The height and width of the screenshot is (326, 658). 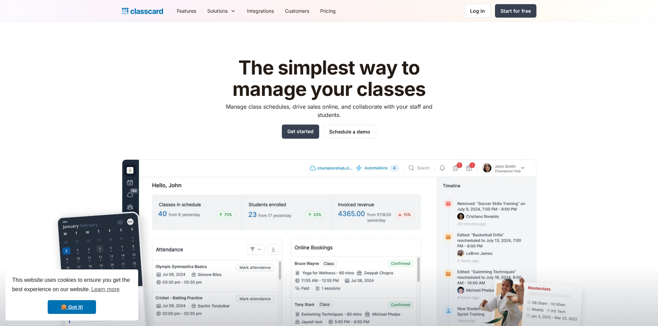 What do you see at coordinates (72, 286) in the screenshot?
I see `span: This website uses cookies to ensure you get the best experience on our website.` at bounding box center [72, 286].